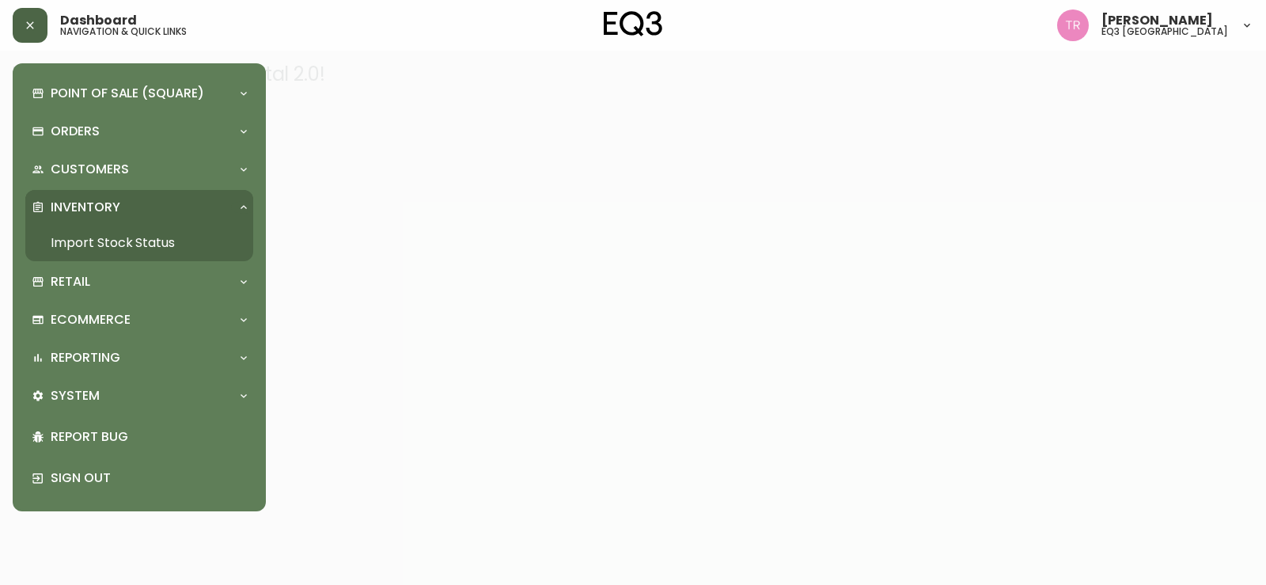 This screenshot has height=585, width=1266. I want to click on img: 214b9049a7c64896e5c13e8f38ff7a87, so click(1073, 25).